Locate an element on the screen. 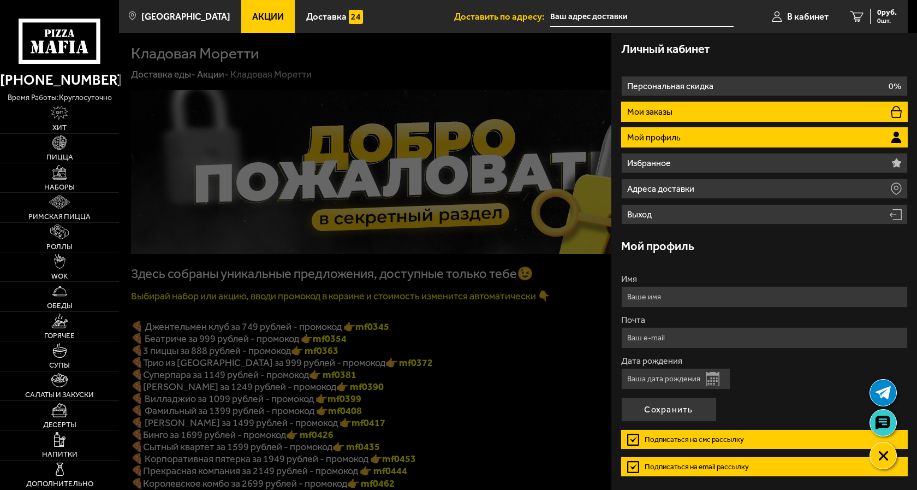 This screenshot has width=917, height=490. span: Десерты is located at coordinates (60, 424).